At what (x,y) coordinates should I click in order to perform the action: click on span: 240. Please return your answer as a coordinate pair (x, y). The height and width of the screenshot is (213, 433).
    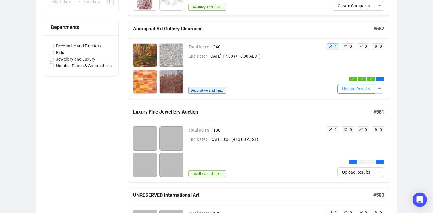
    Looking at the image, I should click on (267, 47).